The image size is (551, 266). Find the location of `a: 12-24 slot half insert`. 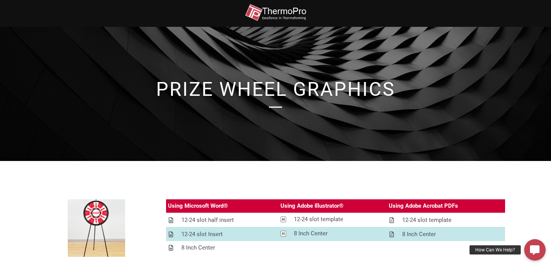

a: 12-24 slot half insert is located at coordinates (223, 220).